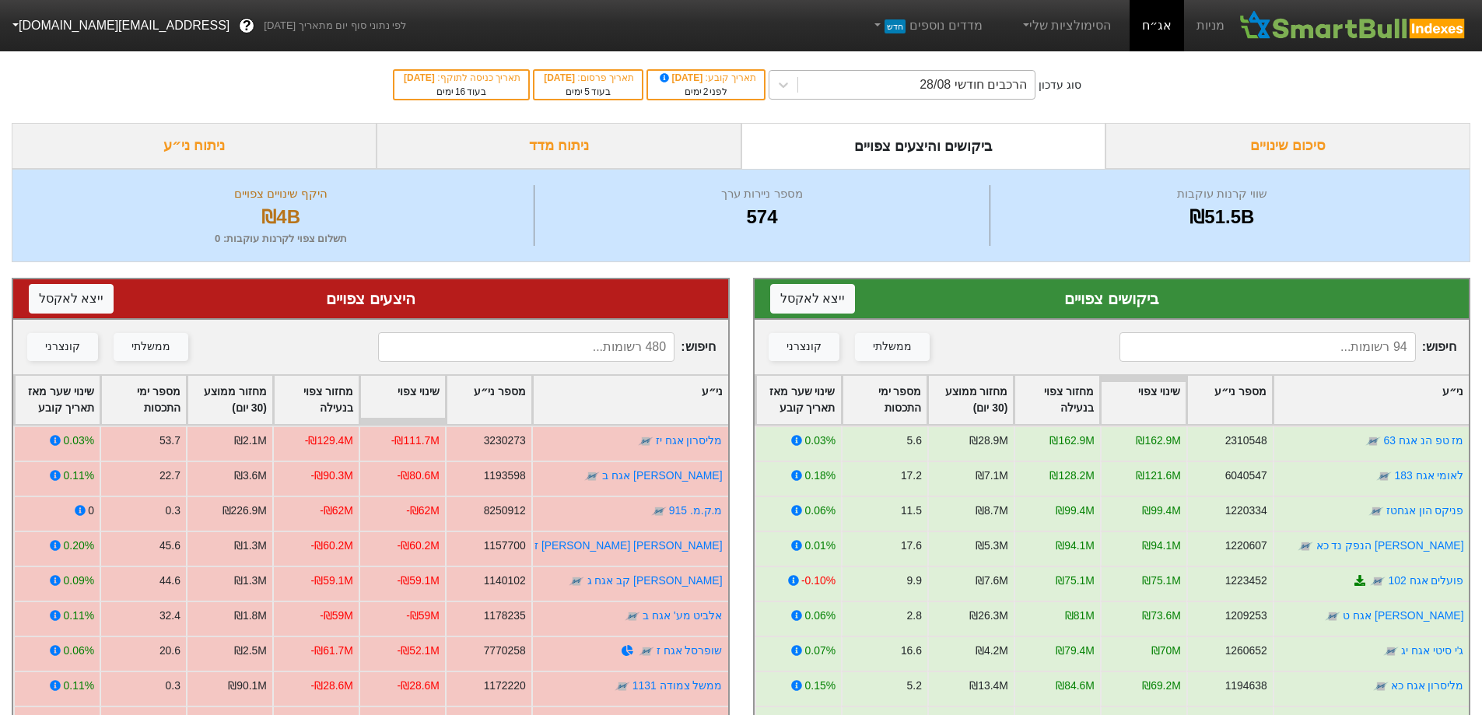  I want to click on a: שופרסל אגח ז, so click(689, 650).